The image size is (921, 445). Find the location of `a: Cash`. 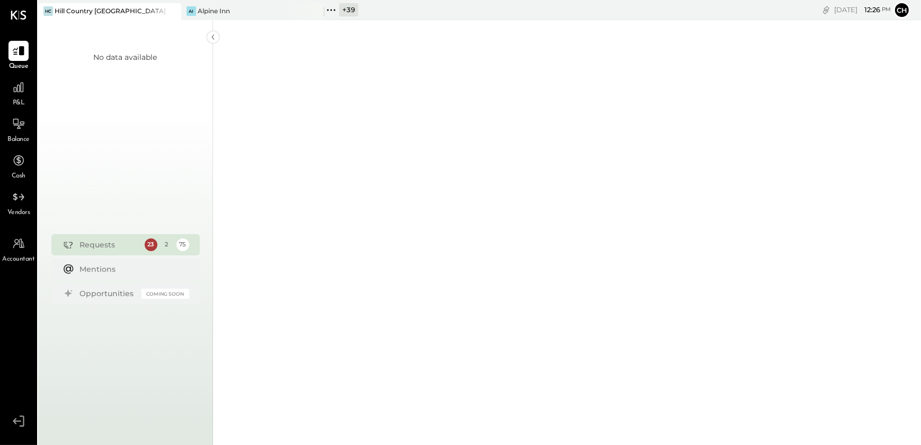

a: Cash is located at coordinates (19, 166).